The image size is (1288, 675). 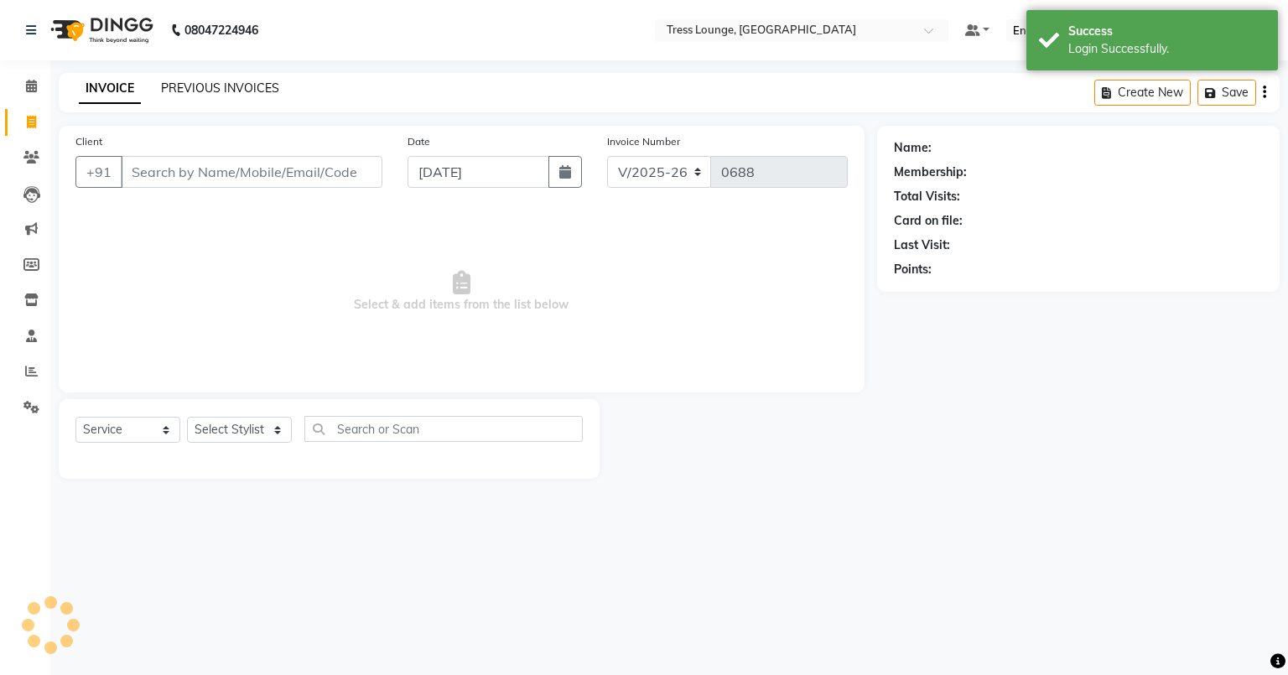 What do you see at coordinates (89, 142) in the screenshot?
I see `label: Client` at bounding box center [89, 142].